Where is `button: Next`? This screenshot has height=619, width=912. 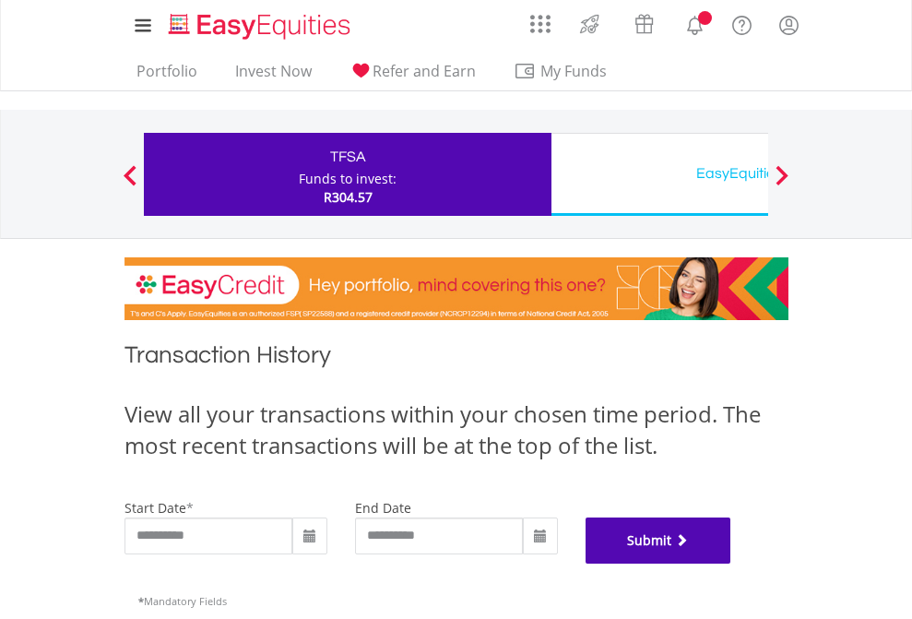
button: Next is located at coordinates (782, 184).